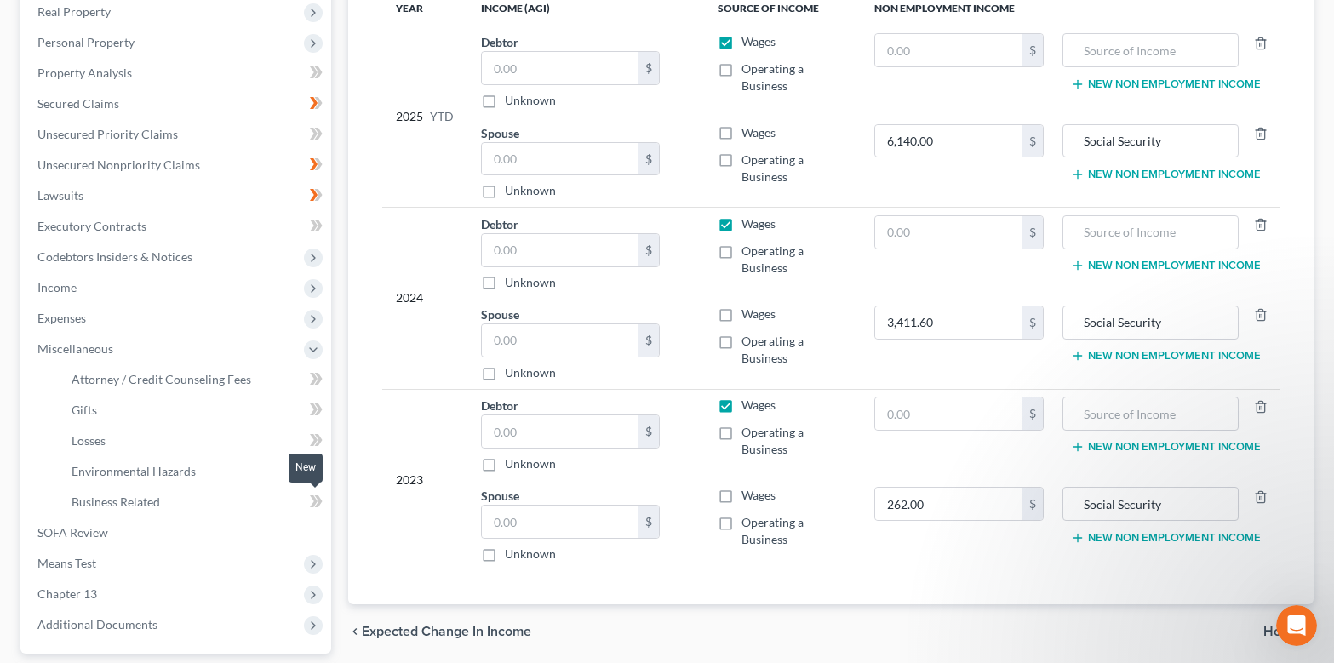  I want to click on span: Property Analysis, so click(84, 72).